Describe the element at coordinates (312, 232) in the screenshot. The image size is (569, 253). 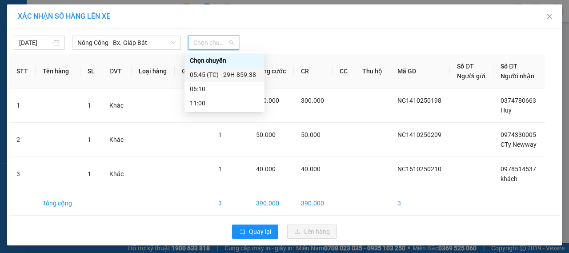
I see `button: uploadLên hàng` at that location.